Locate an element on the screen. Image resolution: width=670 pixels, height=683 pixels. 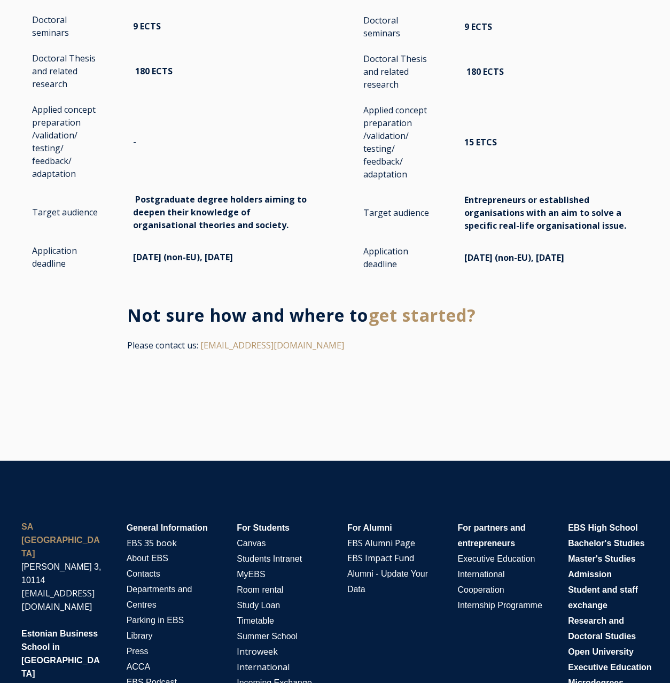
a: Open University is located at coordinates (601, 652).